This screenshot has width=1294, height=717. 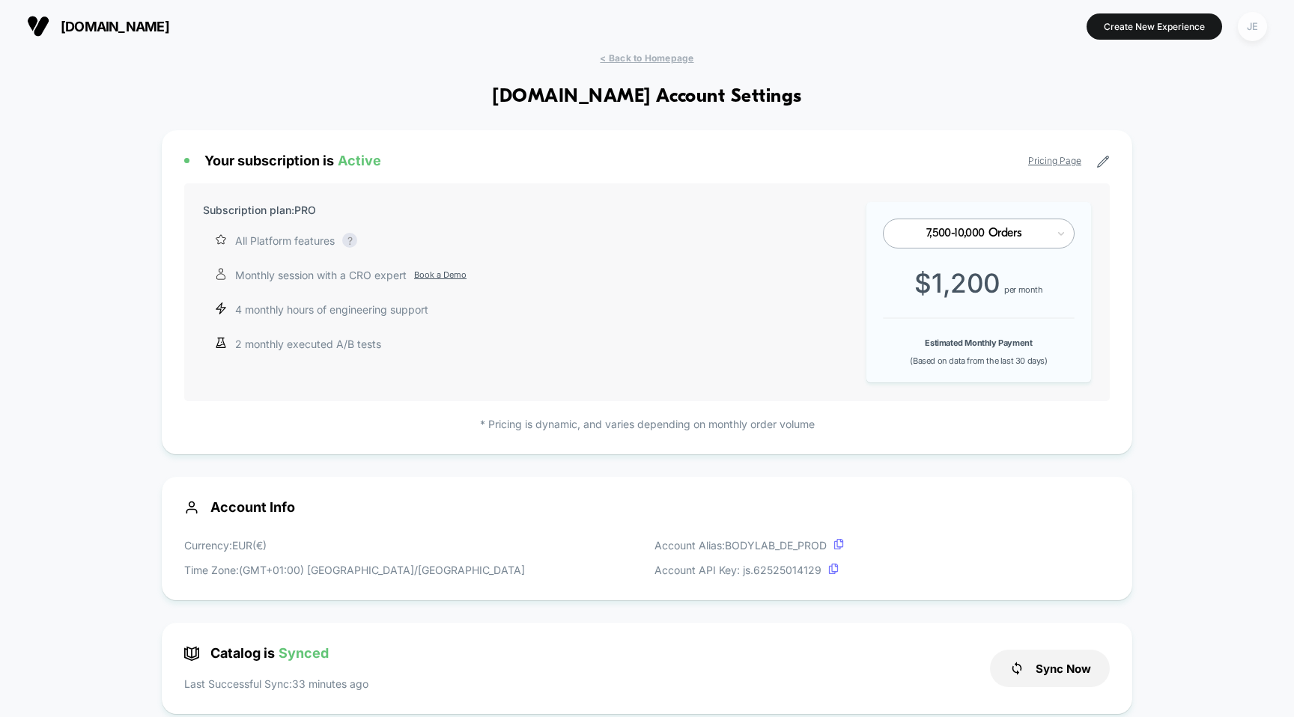 What do you see at coordinates (359, 160) in the screenshot?
I see `span: Active` at bounding box center [359, 160].